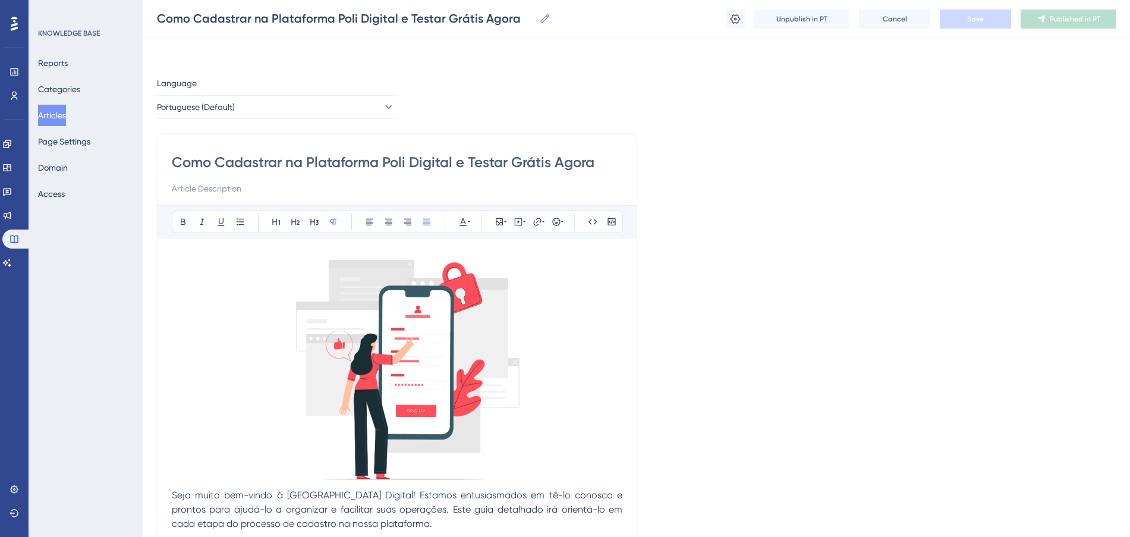 Image resolution: width=1130 pixels, height=537 pixels. I want to click on button: Portuguese (Default), so click(276, 107).